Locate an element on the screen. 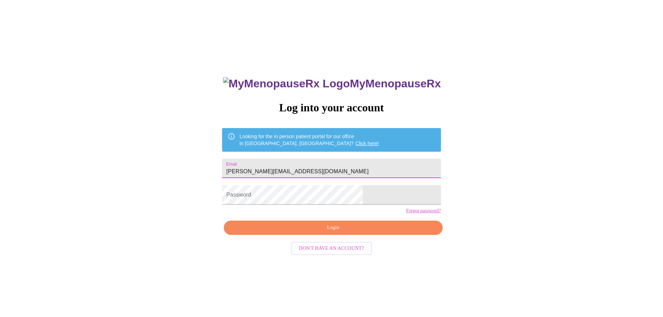 The height and width of the screenshot is (317, 663). span: Login is located at coordinates (333, 228).